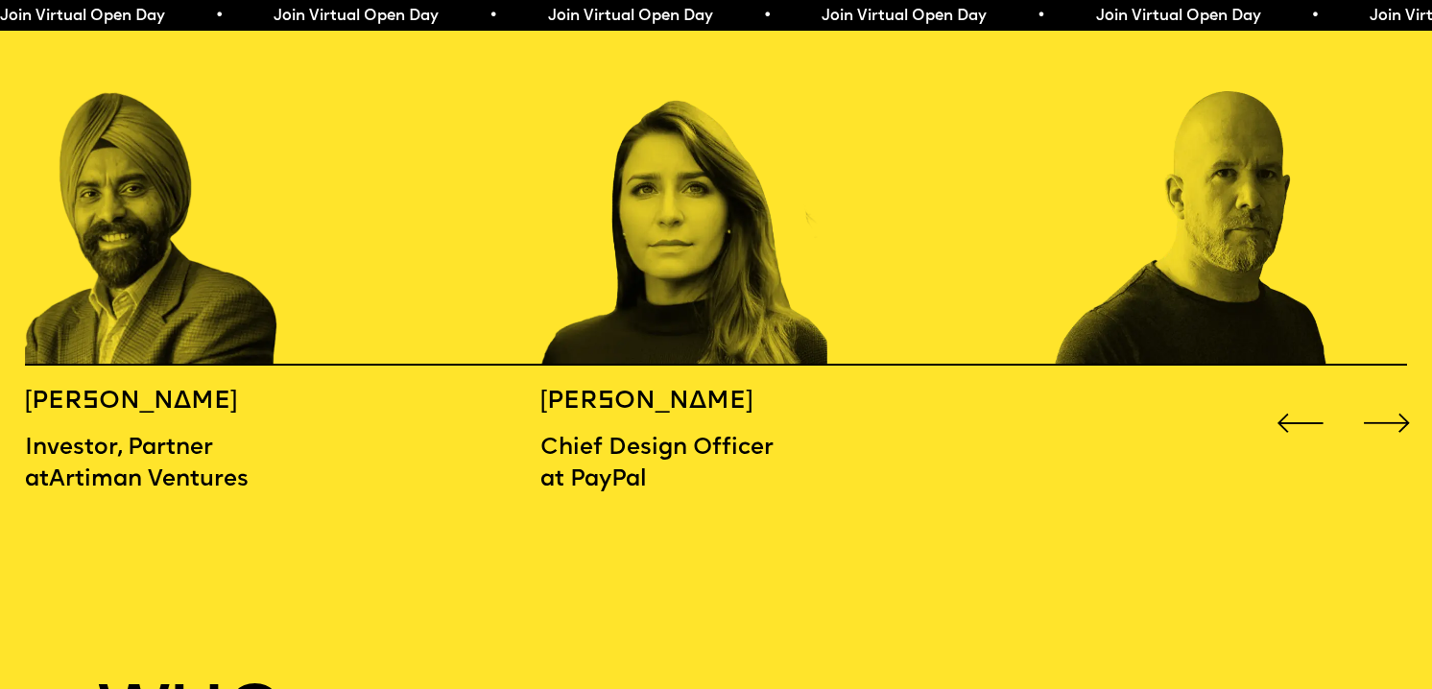  Describe the element at coordinates (1300, 423) in the screenshot. I see `div: Previous slide` at that location.